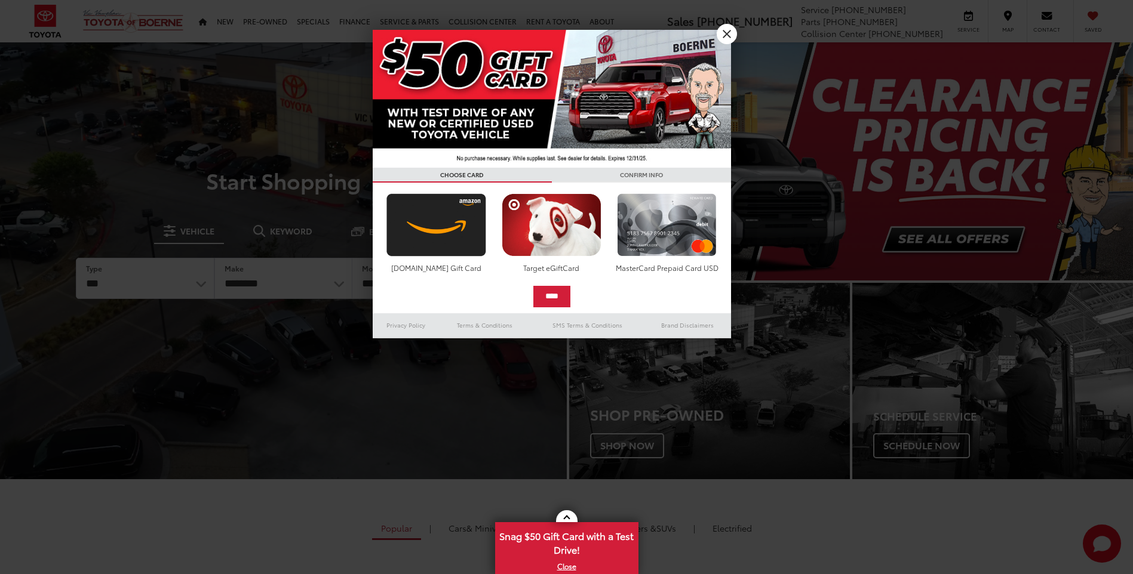 This screenshot has height=574, width=1133. What do you see at coordinates (567, 542) in the screenshot?
I see `span: Snag $50 Gift Card with a Test Drive!` at bounding box center [567, 542].